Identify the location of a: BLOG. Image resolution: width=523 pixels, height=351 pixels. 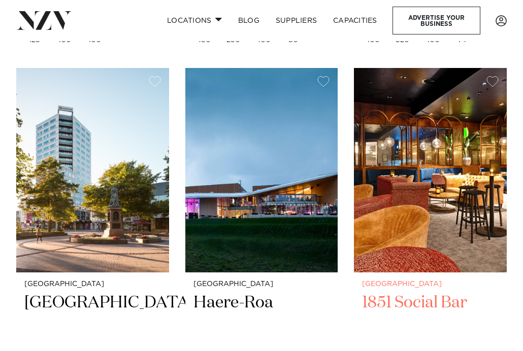
(249, 20).